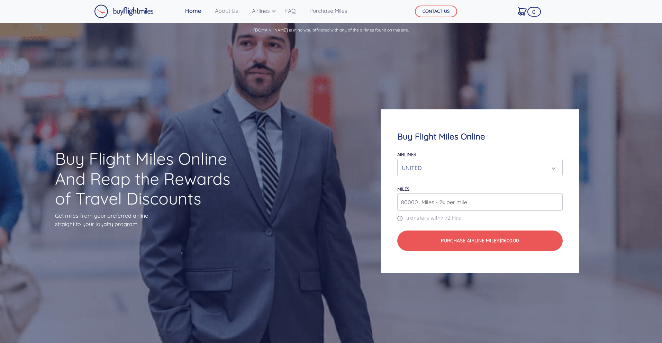 Image resolution: width=662 pixels, height=343 pixels. What do you see at coordinates (124, 11) in the screenshot?
I see `a: Buy Flight Miles Logo` at bounding box center [124, 11].